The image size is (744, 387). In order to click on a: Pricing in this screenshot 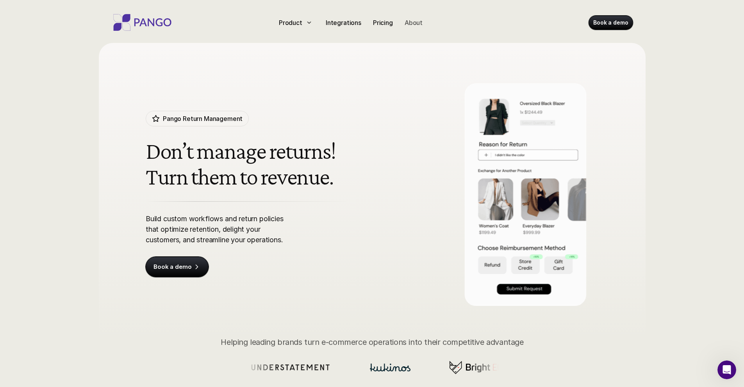, I will do `click(383, 23)`.